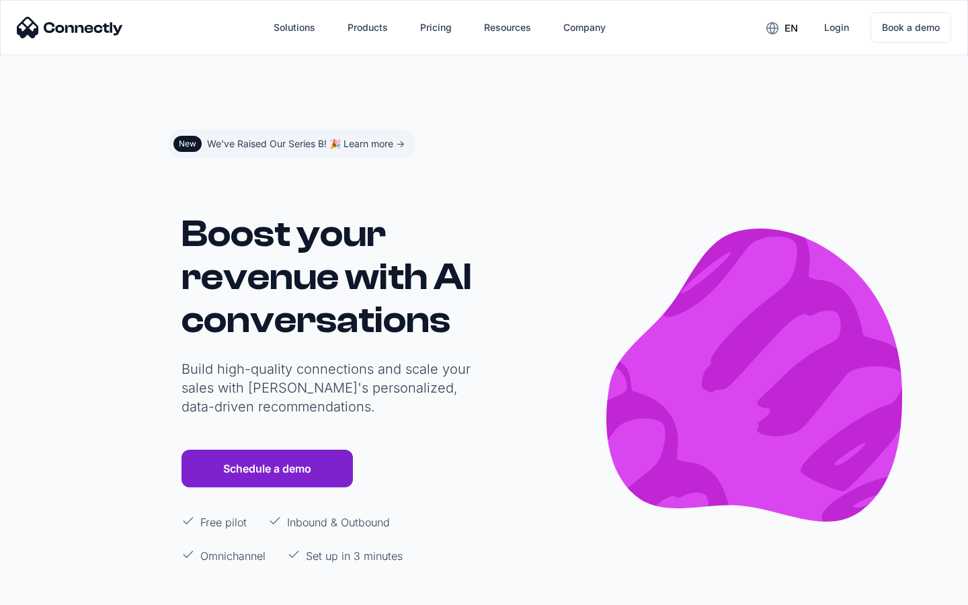 Image resolution: width=968 pixels, height=605 pixels. I want to click on div: Solutions, so click(295, 28).